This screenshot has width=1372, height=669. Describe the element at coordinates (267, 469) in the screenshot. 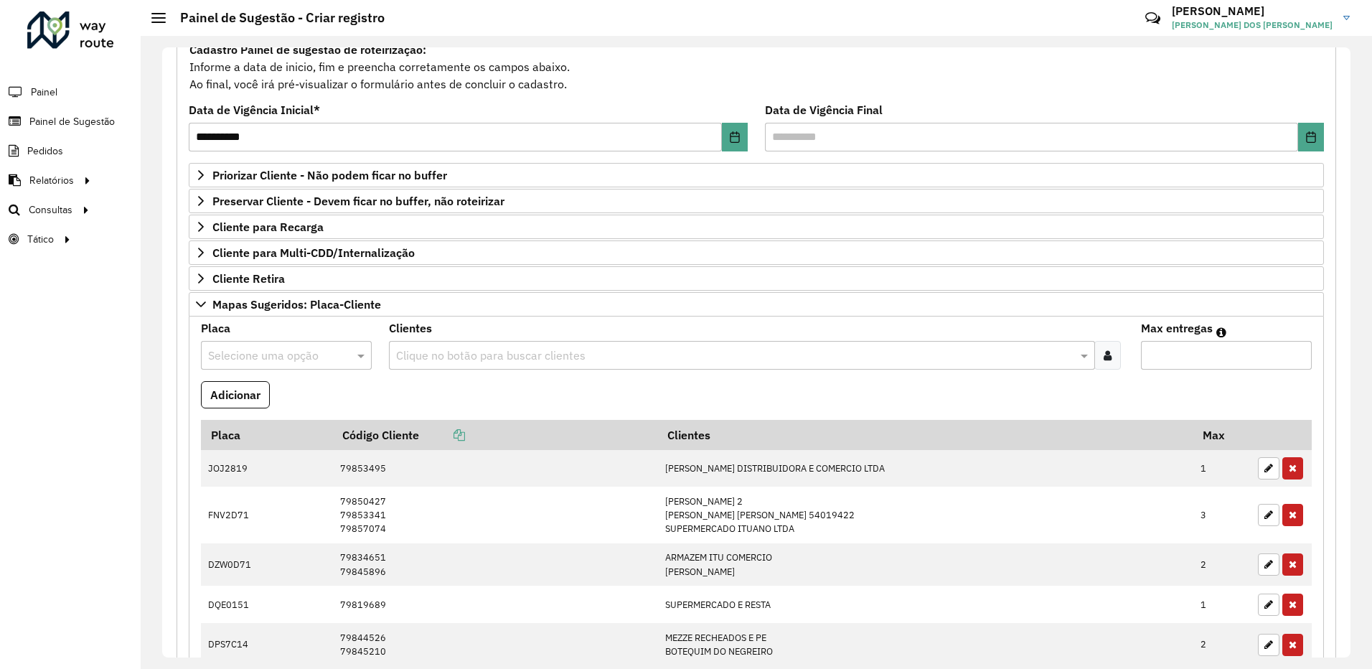

I see `td: JOJ2819` at that location.